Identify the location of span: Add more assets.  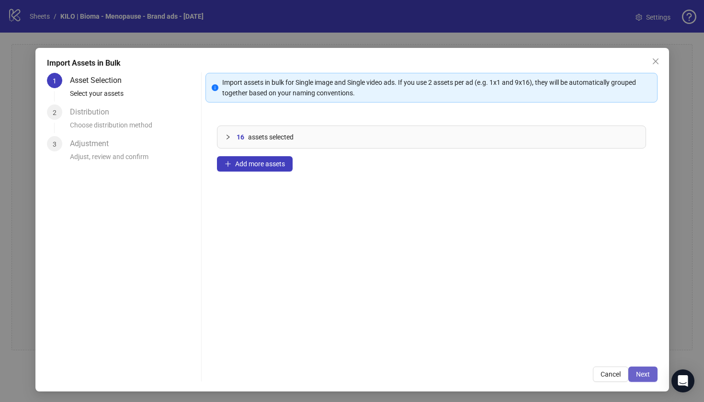
(260, 164).